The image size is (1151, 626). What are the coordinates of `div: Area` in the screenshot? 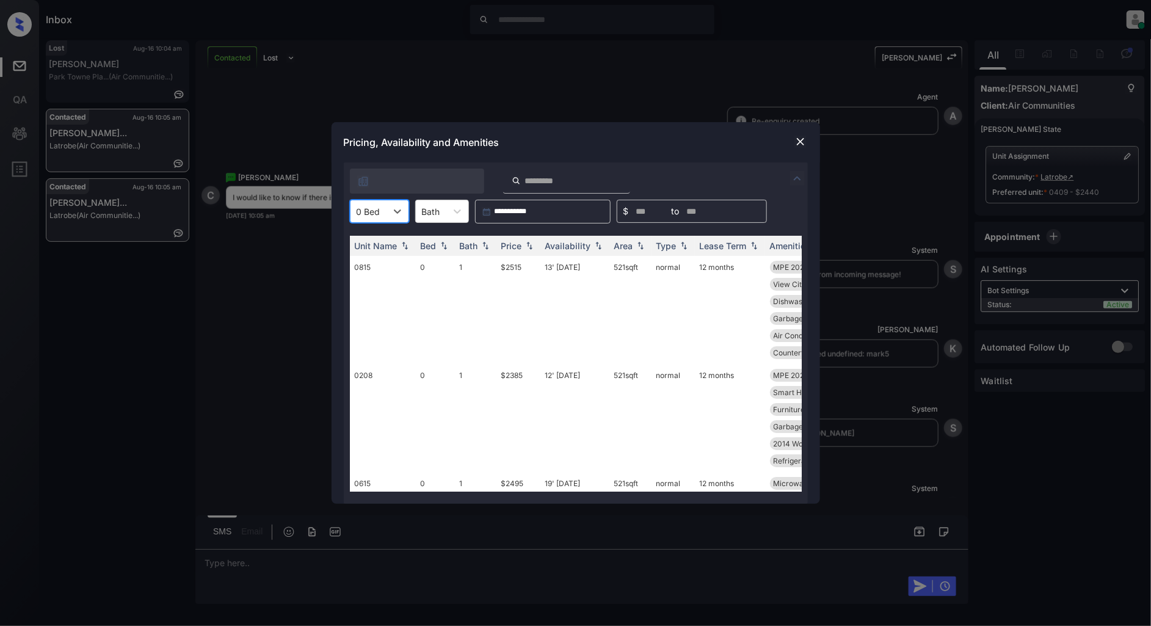 It's located at (623, 245).